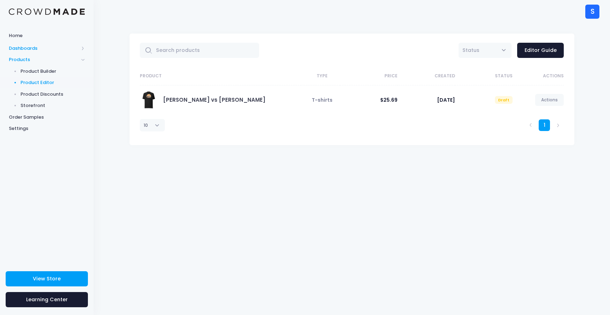 This screenshot has width=610, height=315. Describe the element at coordinates (53, 71) in the screenshot. I see `span: Product Builder` at that location.